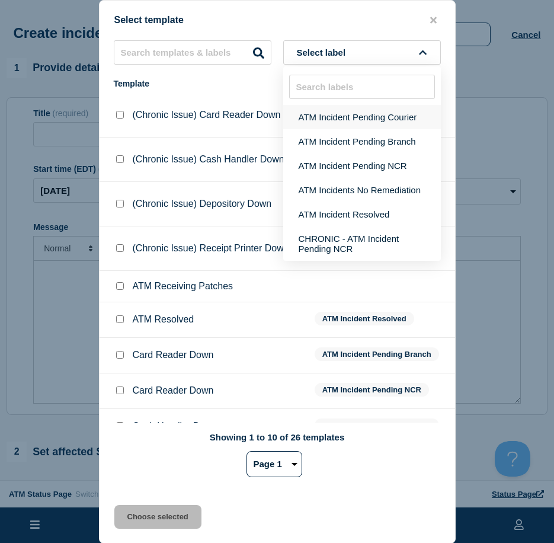 This screenshot has width=554, height=543. Describe the element at coordinates (362, 214) in the screenshot. I see `button: ATM Incident Resolved` at that location.